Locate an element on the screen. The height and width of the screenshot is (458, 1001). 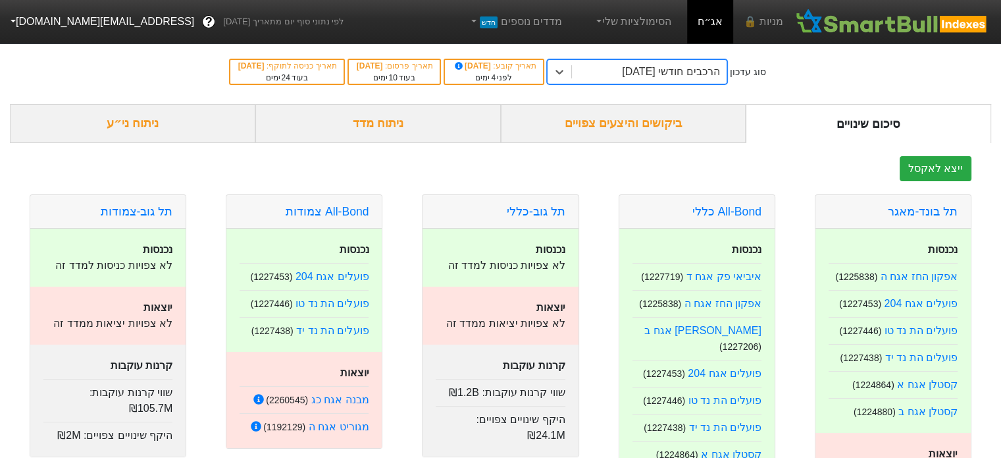
div: סיכום שינויים is located at coordinates (868, 123).